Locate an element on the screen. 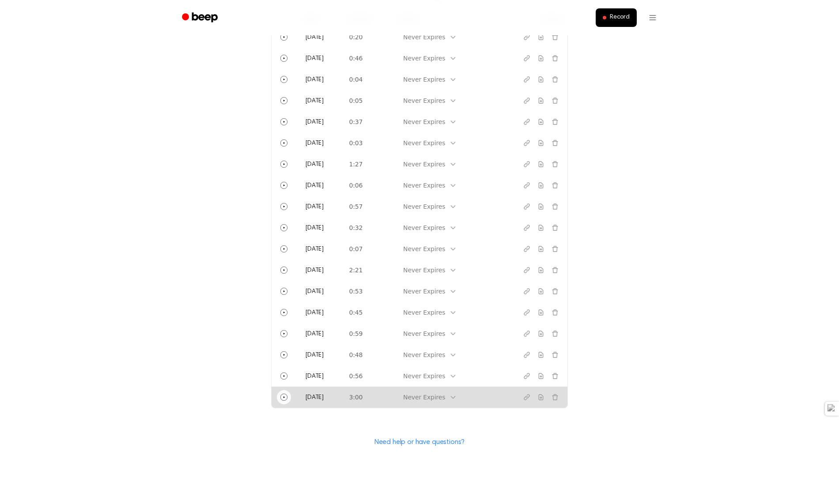 The height and width of the screenshot is (504, 839). td: 2:21 is located at coordinates (368, 270).